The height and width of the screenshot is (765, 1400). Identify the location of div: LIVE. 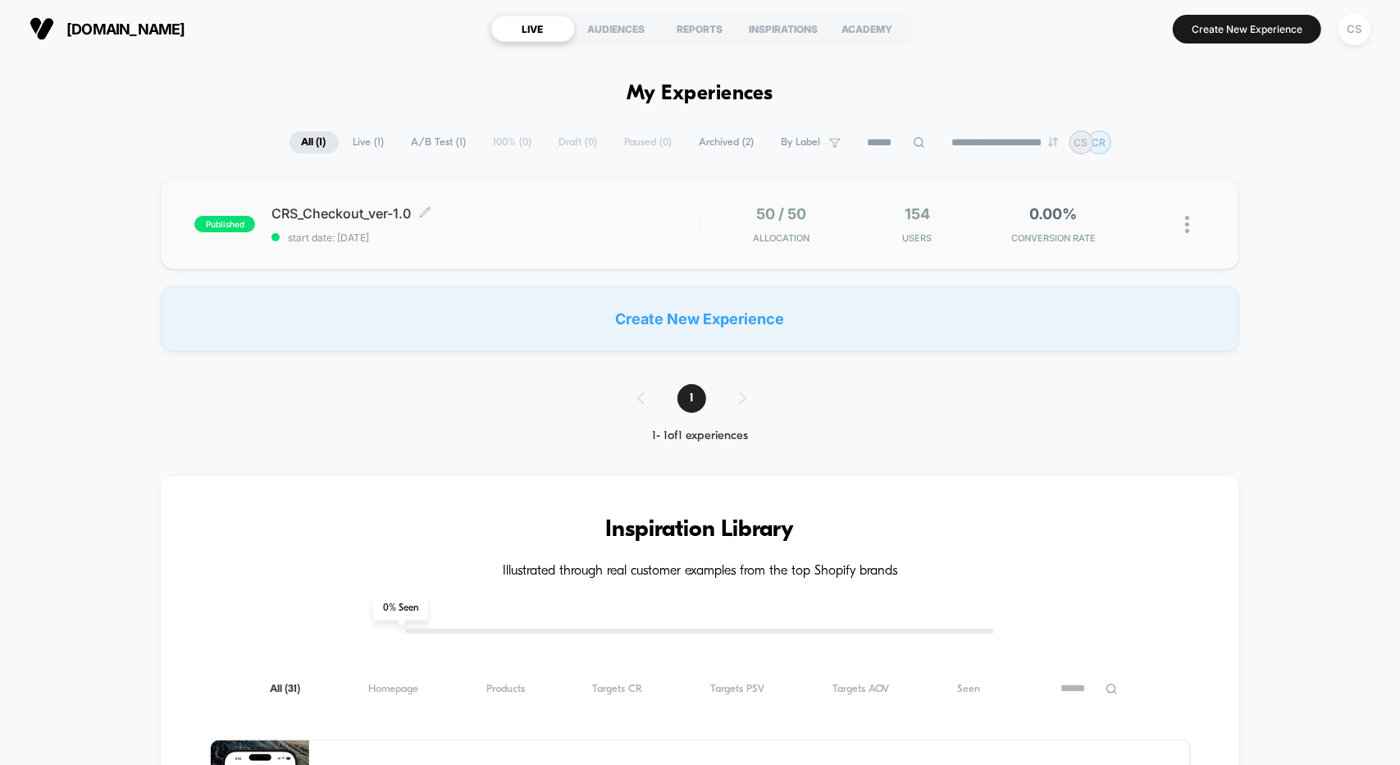
(533, 29).